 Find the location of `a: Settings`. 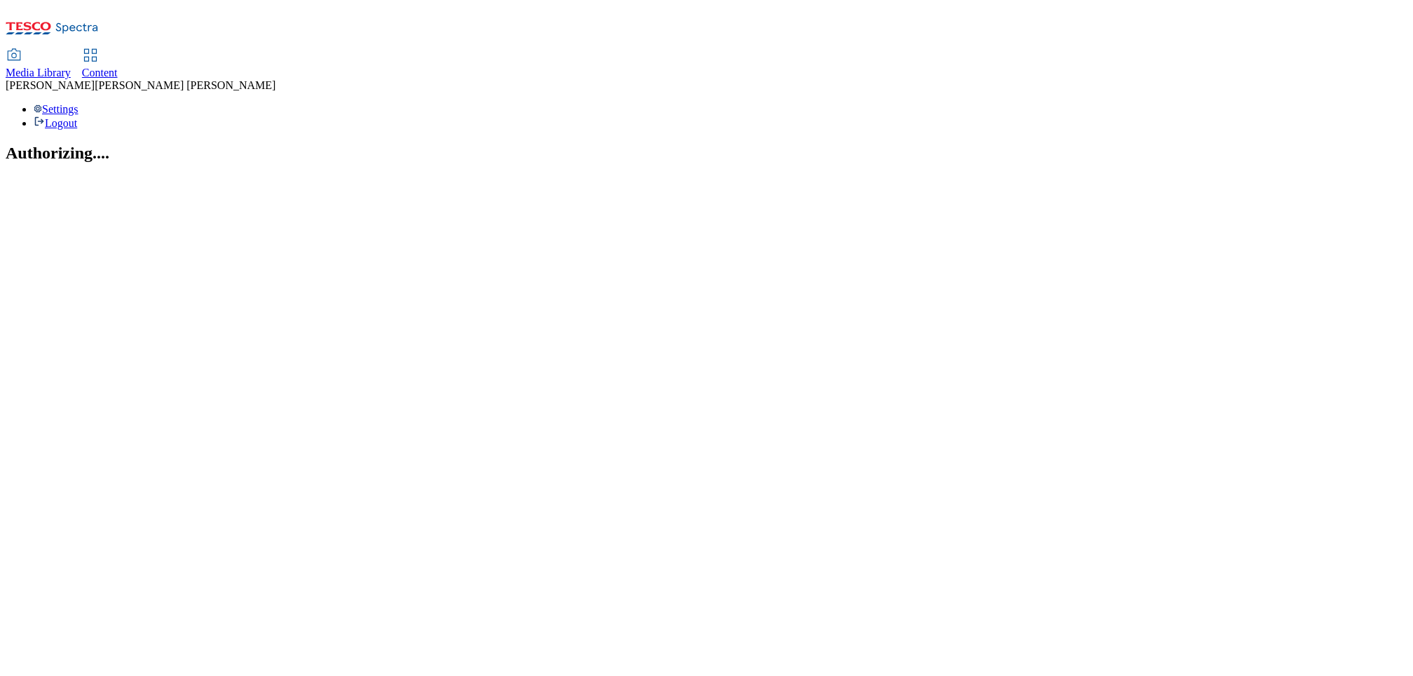

a: Settings is located at coordinates (56, 109).